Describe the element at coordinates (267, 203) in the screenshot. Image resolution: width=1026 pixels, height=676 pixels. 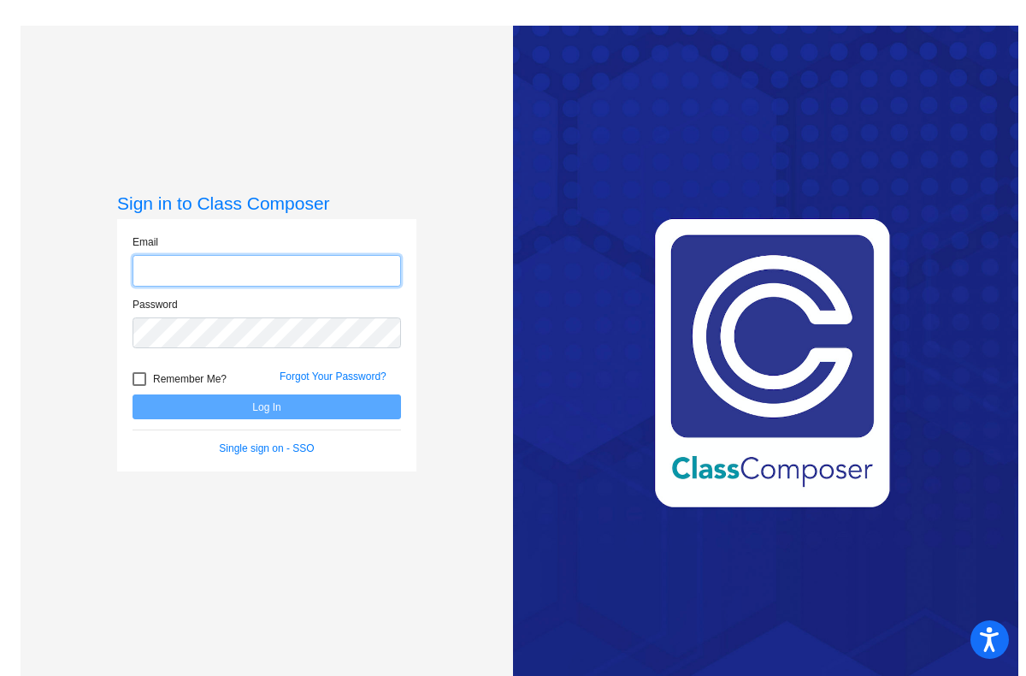
I see `h3: Sign in to Class Composer` at that location.